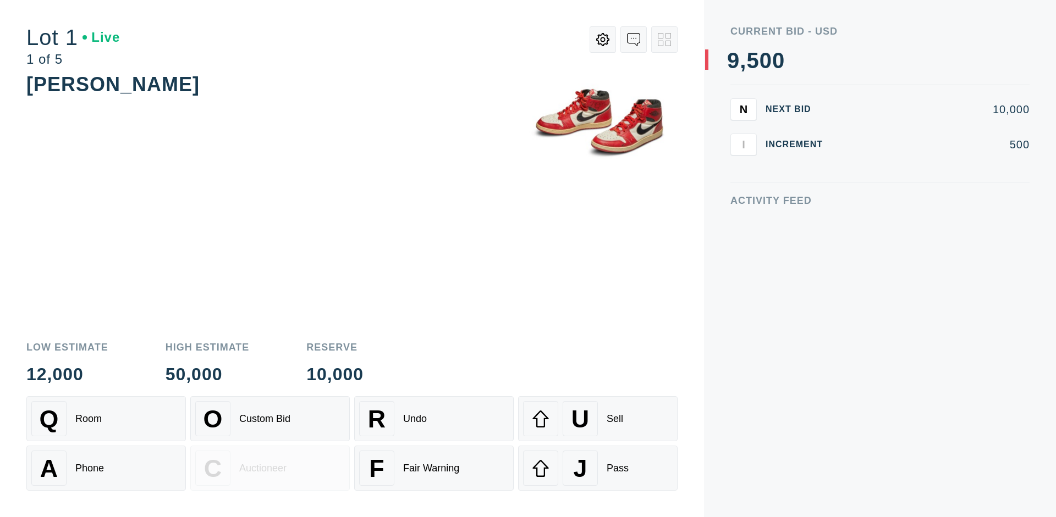 This screenshot has width=1056, height=517. Describe the element at coordinates (49, 419) in the screenshot. I see `span: Q` at that location.